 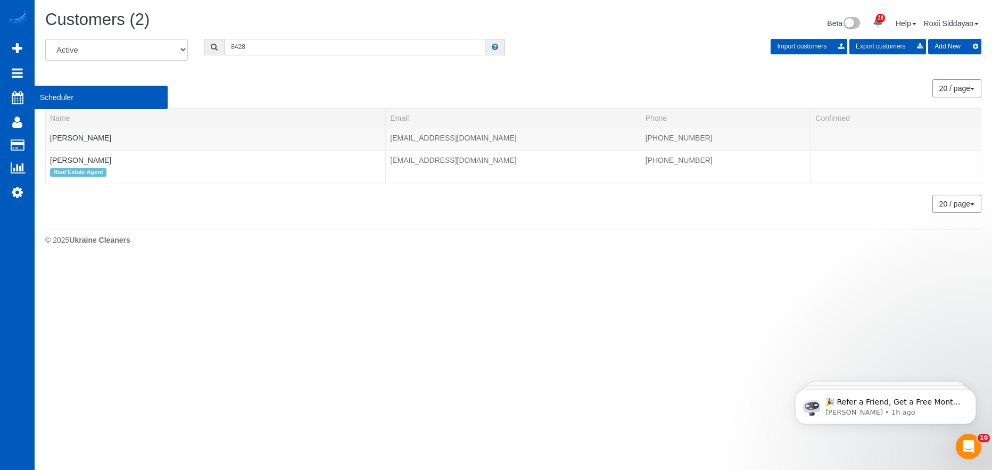 What do you see at coordinates (115, 46) in the screenshot?
I see `p: Message from Ellie, sent 1h ago` at bounding box center [115, 46].